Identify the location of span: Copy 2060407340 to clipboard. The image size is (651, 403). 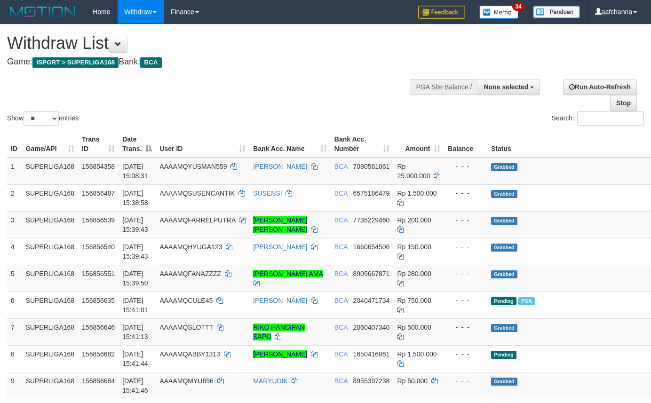
(371, 327).